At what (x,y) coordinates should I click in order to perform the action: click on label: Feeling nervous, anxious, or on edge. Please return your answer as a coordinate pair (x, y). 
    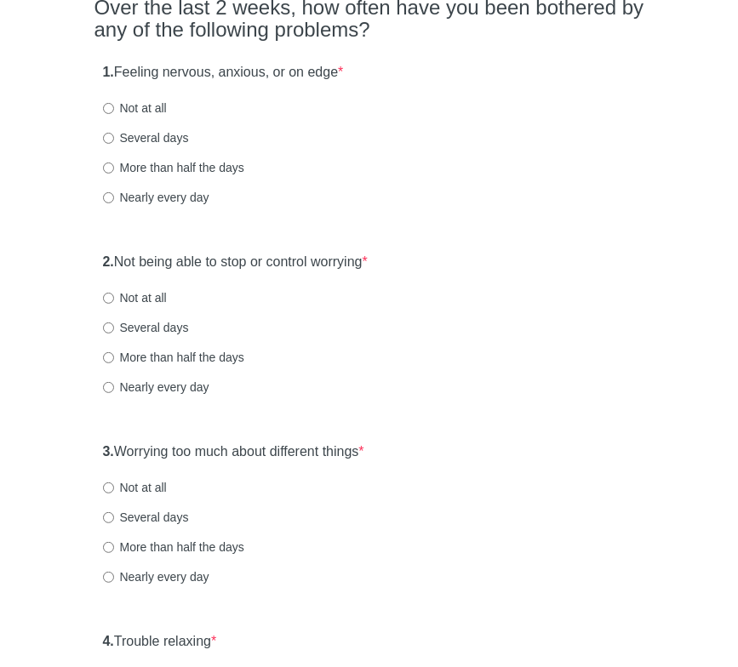
    Looking at the image, I should click on (223, 72).